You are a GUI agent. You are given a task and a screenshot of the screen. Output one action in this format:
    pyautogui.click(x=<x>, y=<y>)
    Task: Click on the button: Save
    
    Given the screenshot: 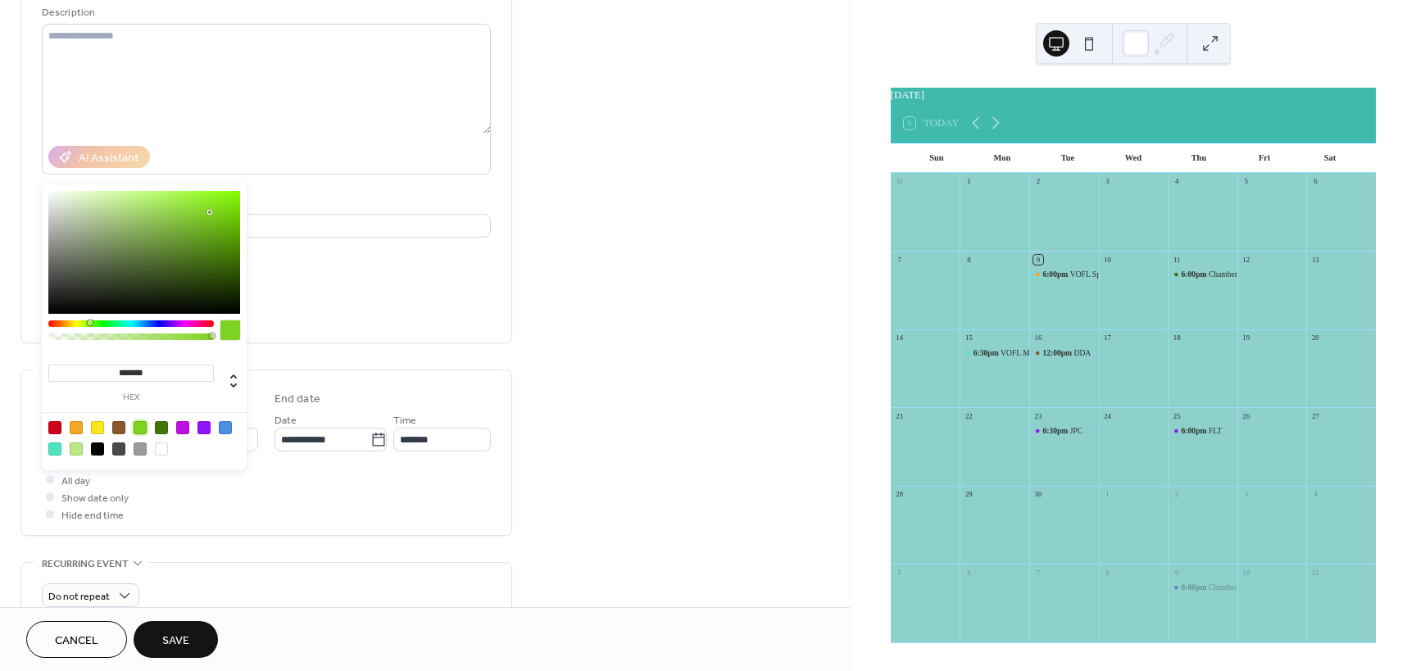 What is the action you would take?
    pyautogui.click(x=175, y=639)
    